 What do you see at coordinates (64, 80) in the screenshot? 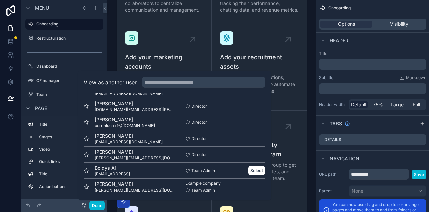
I see `a: OF manager` at bounding box center [64, 80].